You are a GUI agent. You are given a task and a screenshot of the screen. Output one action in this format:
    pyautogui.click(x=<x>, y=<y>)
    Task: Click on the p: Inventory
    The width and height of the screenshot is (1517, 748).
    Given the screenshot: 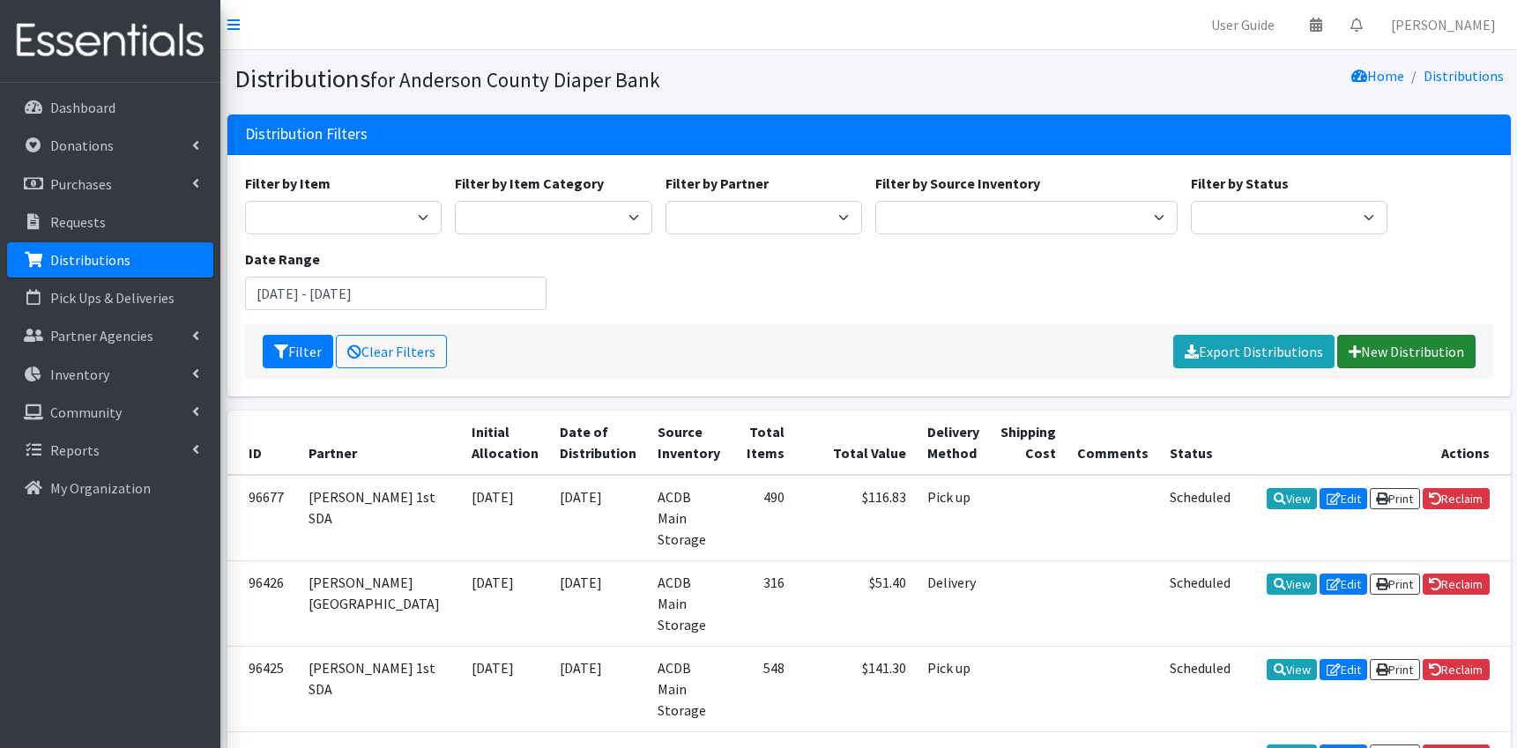 What is the action you would take?
    pyautogui.click(x=79, y=375)
    